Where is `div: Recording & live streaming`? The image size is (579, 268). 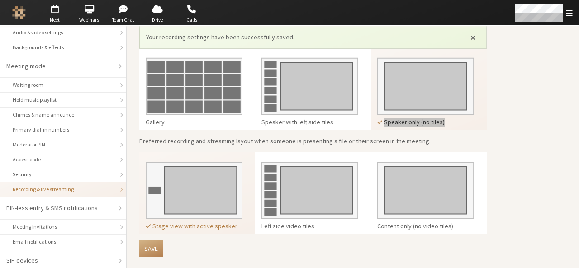
div: Recording & live streaming is located at coordinates (63, 189).